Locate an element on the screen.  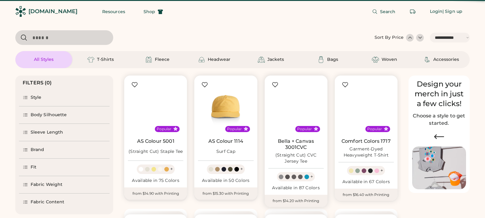
a: AS Colour 1114 is located at coordinates (226, 142).